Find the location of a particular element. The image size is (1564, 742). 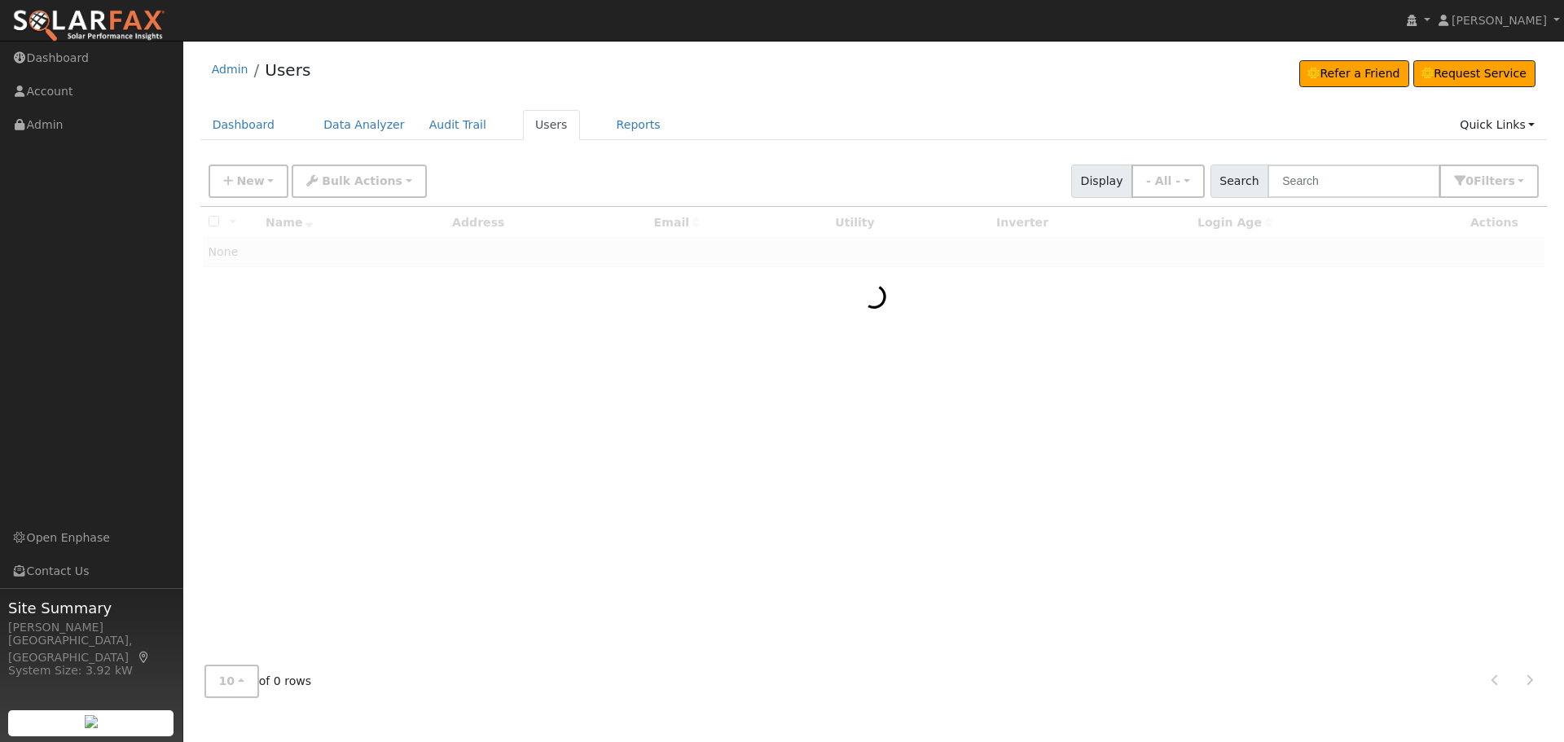

span: Search is located at coordinates (1239, 181).